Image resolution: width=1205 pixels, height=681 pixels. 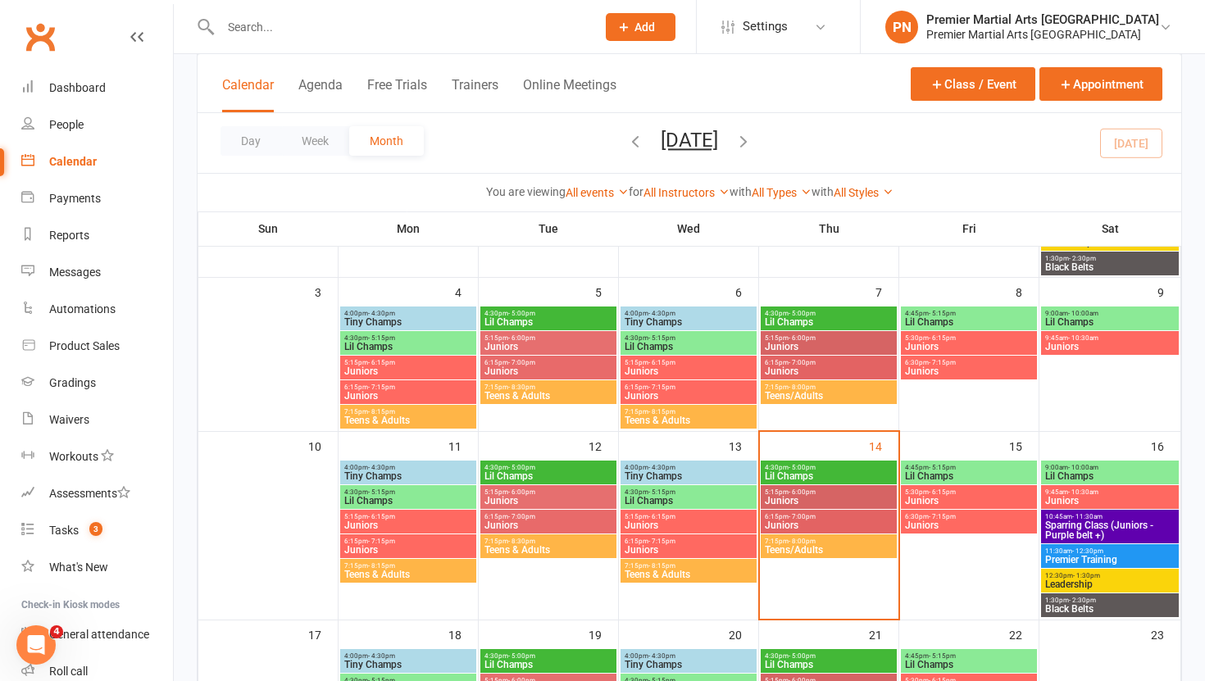 I want to click on button: Class / Event, so click(x=973, y=84).